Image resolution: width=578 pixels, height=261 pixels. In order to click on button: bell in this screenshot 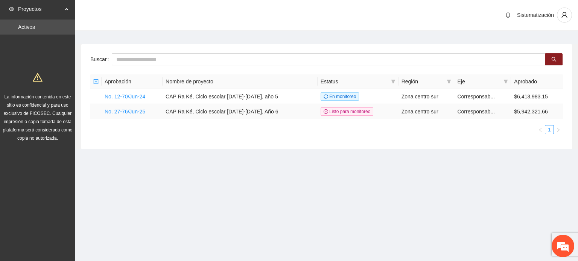, I will do `click(508, 15)`.